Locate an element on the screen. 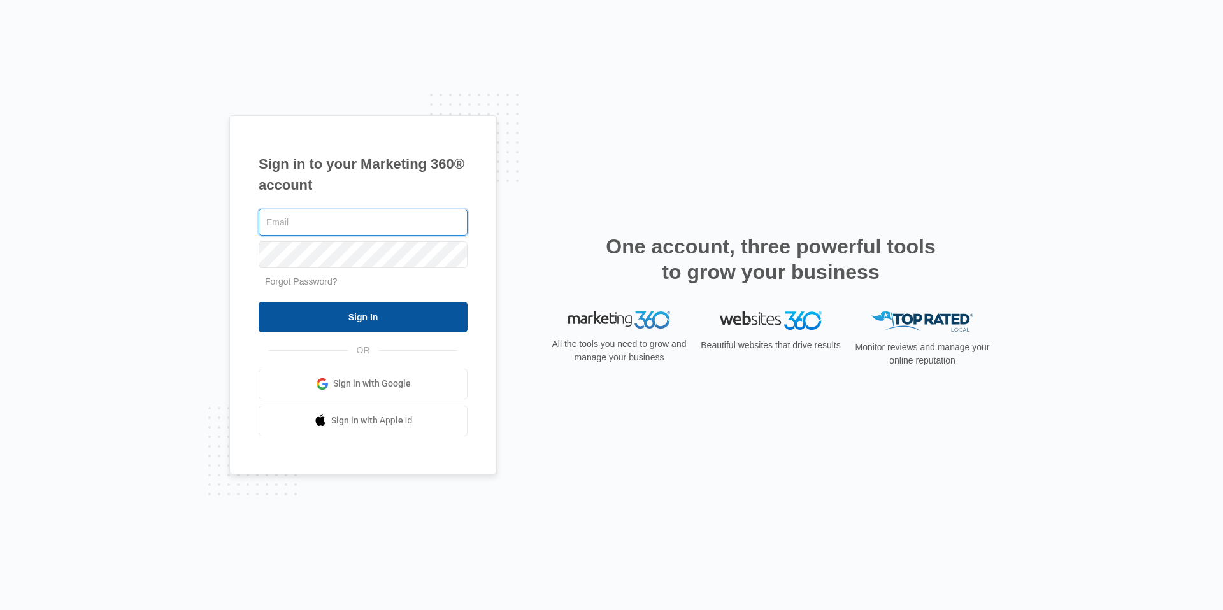  span: Sign in with Apple Id is located at coordinates (372, 420).